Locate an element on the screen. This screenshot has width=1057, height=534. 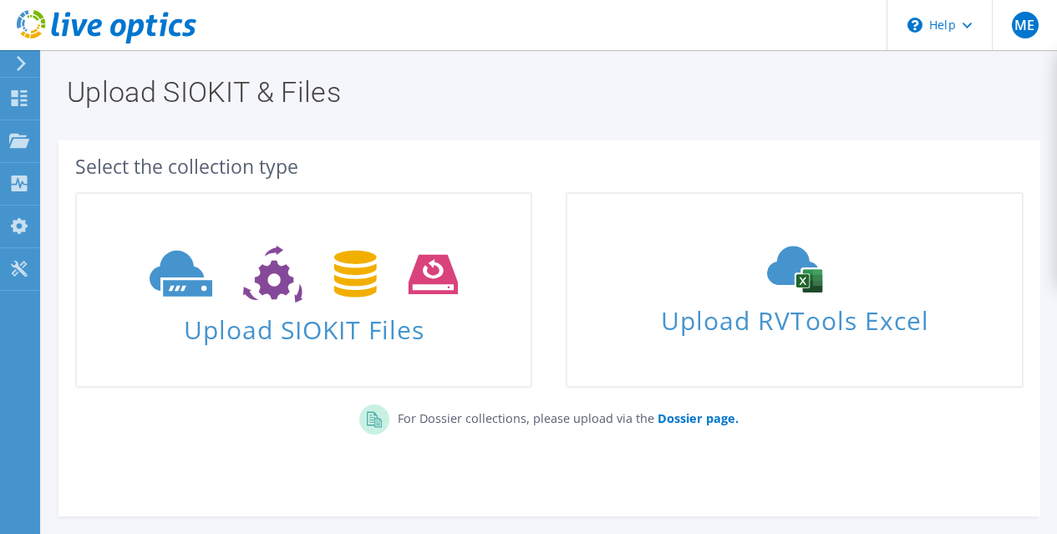
a: Upload SIOKIT Files is located at coordinates (303, 290).